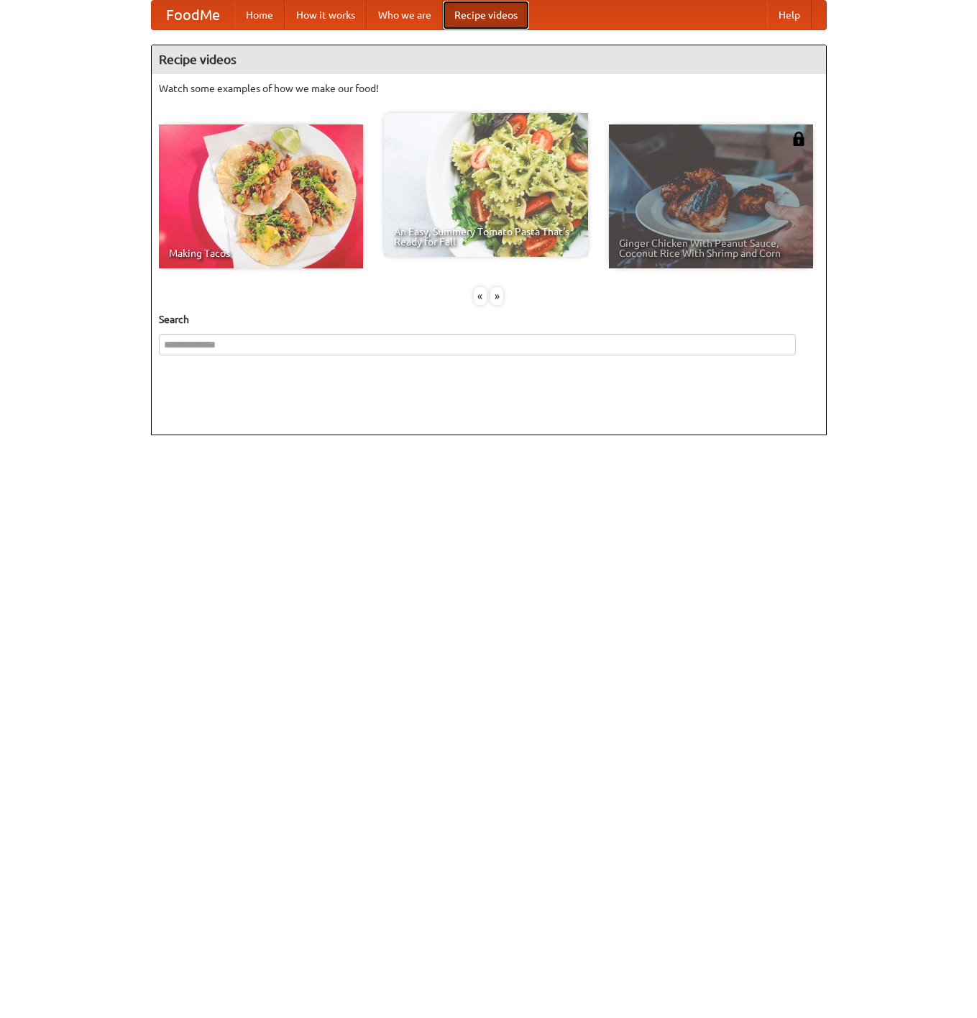 This screenshot has width=977, height=1018. What do you see at coordinates (486, 237) in the screenshot?
I see `span: An Easy, Summery Tomato Pasta That's Ready for Fall` at bounding box center [486, 237].